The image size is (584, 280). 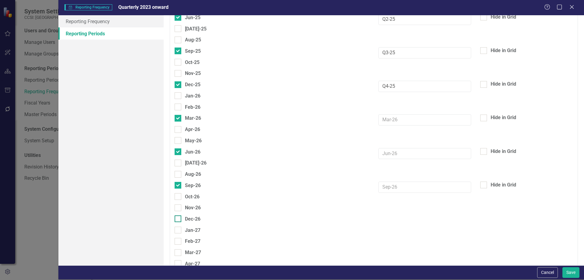 I want to click on input: Mar-26, so click(x=425, y=120).